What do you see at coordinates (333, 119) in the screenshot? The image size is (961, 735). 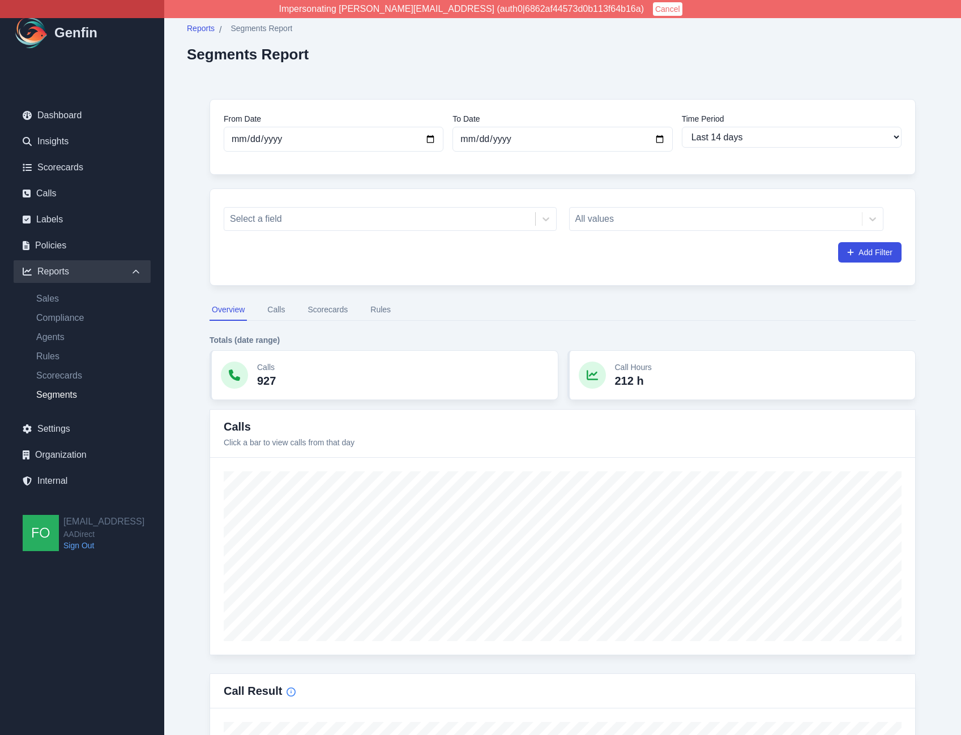 I see `label: From Date` at bounding box center [333, 119].